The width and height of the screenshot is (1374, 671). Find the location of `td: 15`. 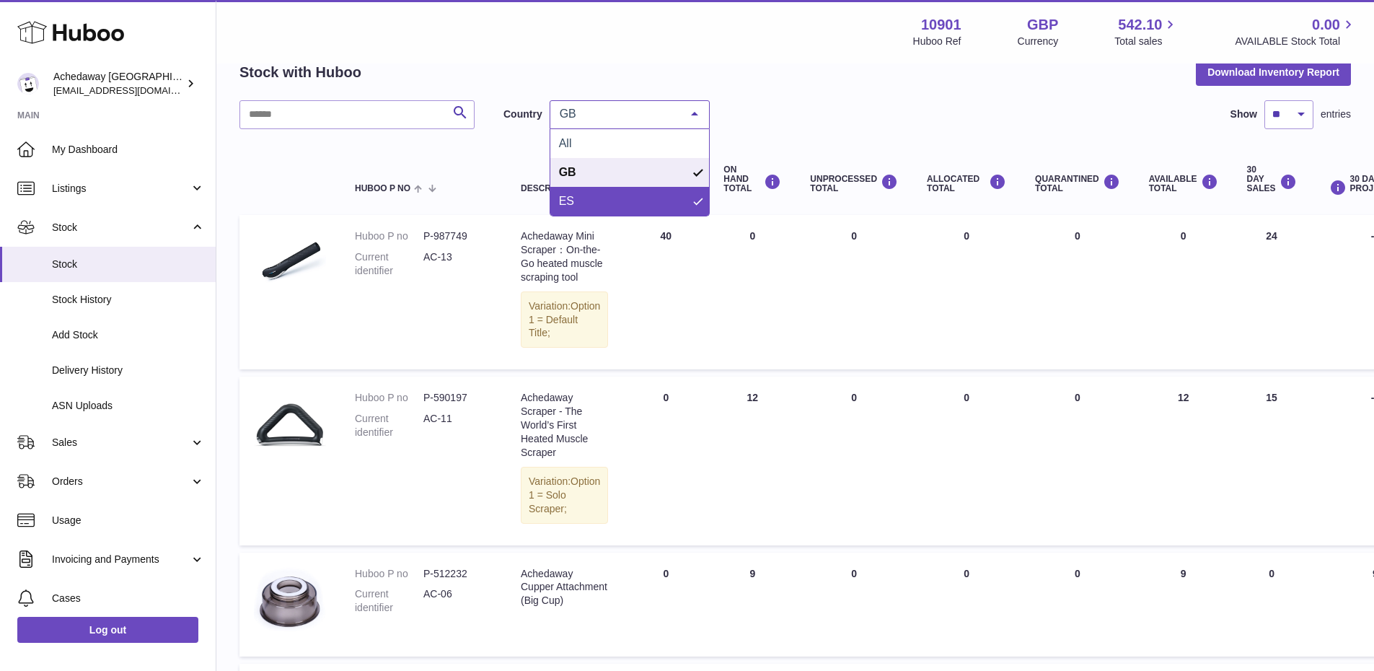

td: 15 is located at coordinates (1272, 460).